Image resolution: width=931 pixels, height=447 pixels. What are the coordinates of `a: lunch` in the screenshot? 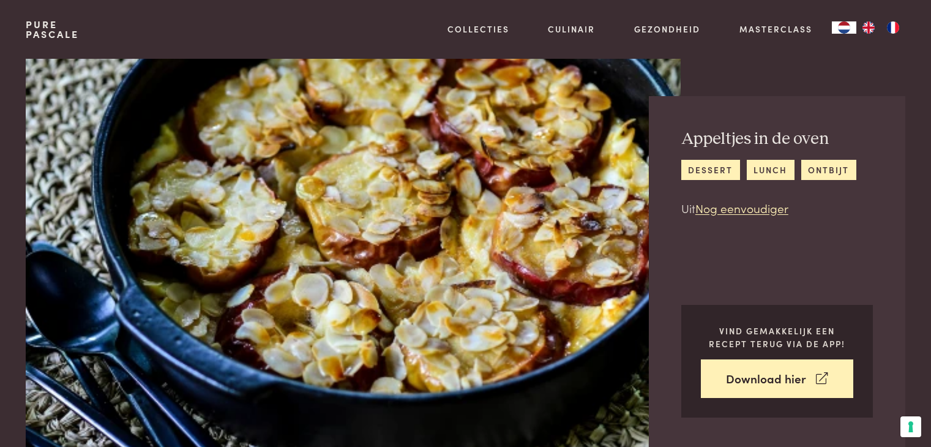 It's located at (771, 170).